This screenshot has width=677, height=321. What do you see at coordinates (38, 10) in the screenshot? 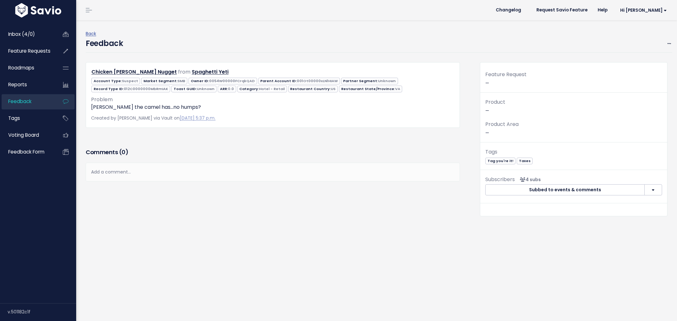
I see `img: logo-white.9d6f32f41409.svg` at bounding box center [38, 10].